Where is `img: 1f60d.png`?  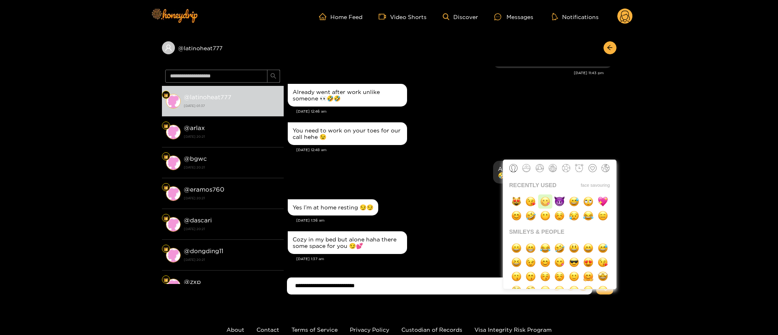
img: 1f60d.png is located at coordinates (588, 262).